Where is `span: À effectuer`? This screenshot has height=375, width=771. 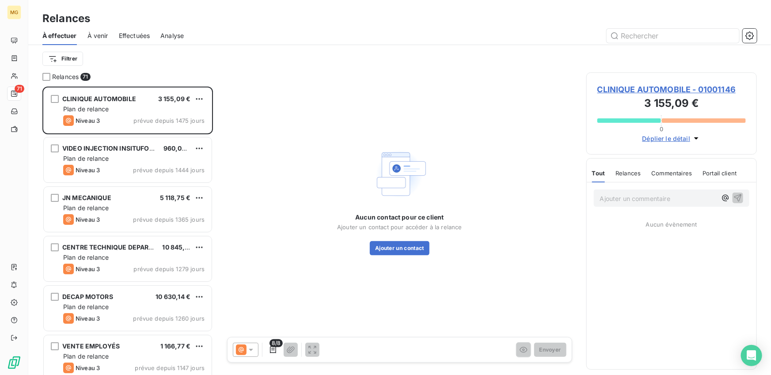
span: À effectuer is located at coordinates (60, 36).